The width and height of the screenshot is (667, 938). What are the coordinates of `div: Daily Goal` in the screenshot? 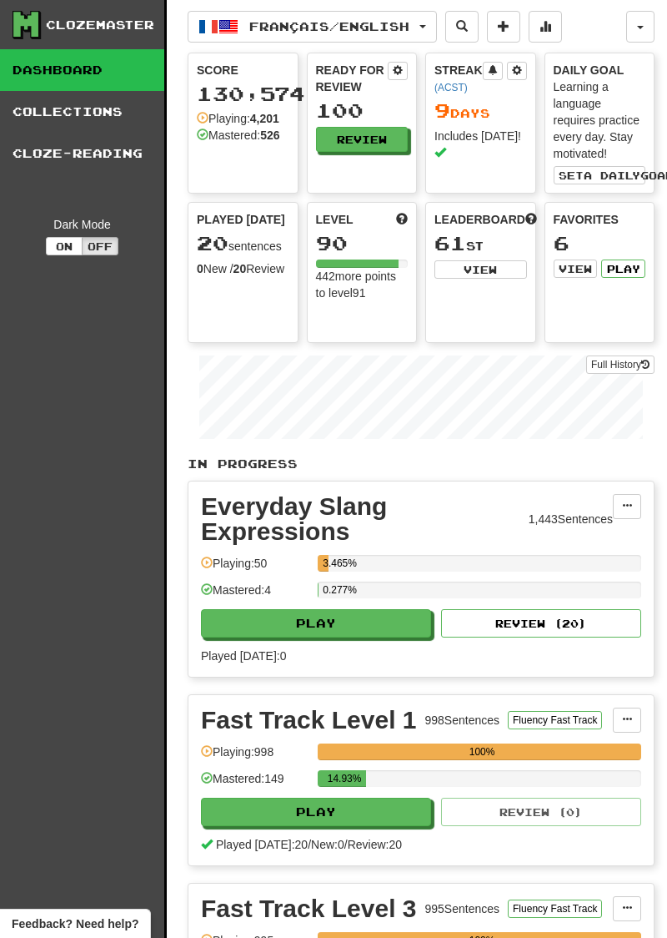 It's located at (600, 70).